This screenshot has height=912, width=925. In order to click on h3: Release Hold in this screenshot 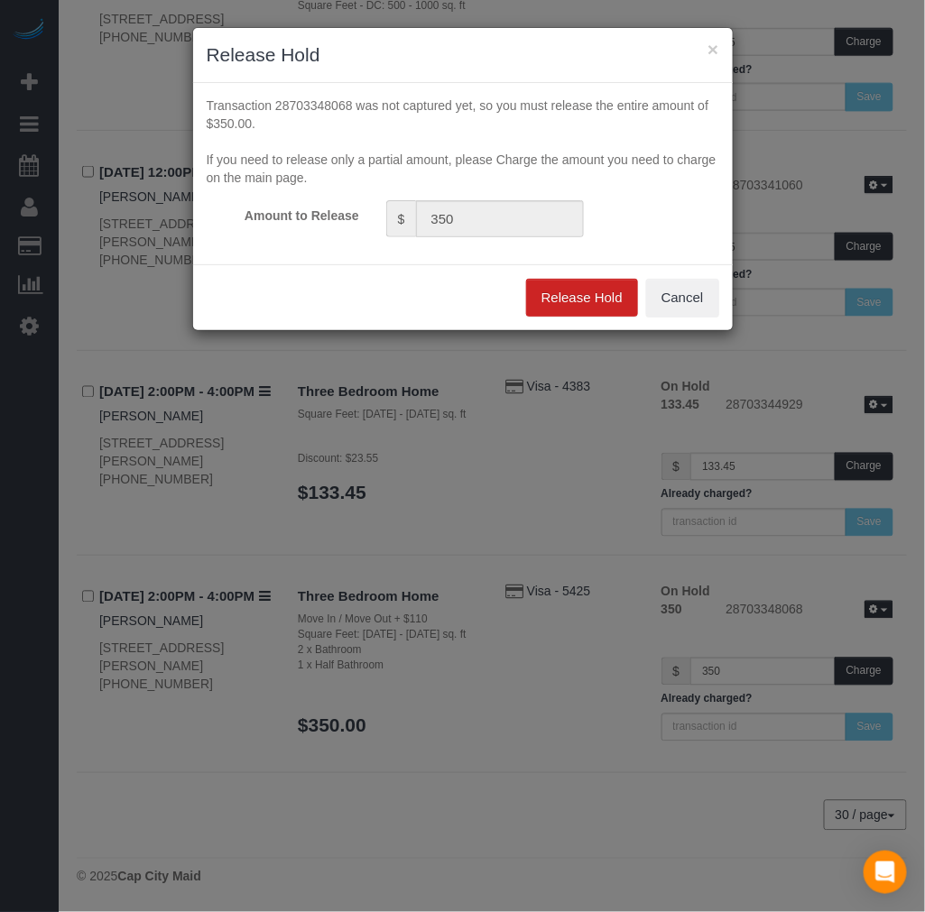, I will do `click(463, 55)`.